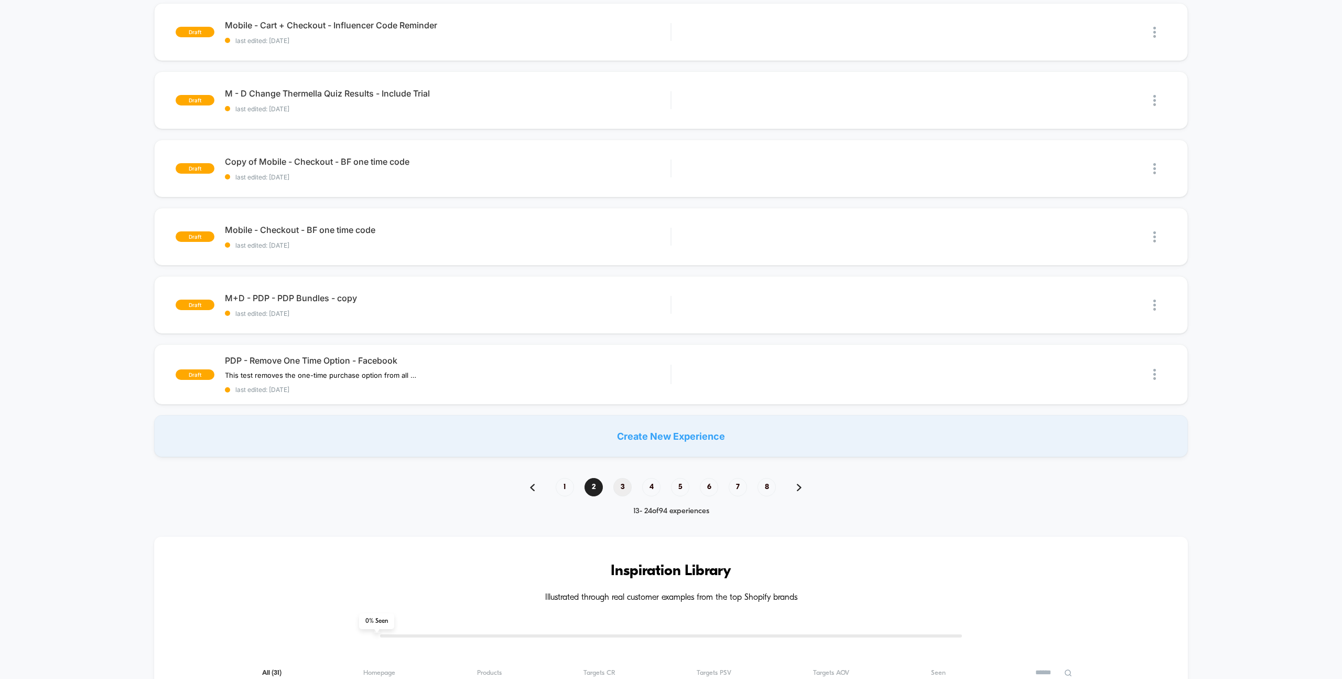 The height and width of the screenshot is (679, 1342). I want to click on span: Copy of Mobile - Checkout - BF one time code, so click(448, 162).